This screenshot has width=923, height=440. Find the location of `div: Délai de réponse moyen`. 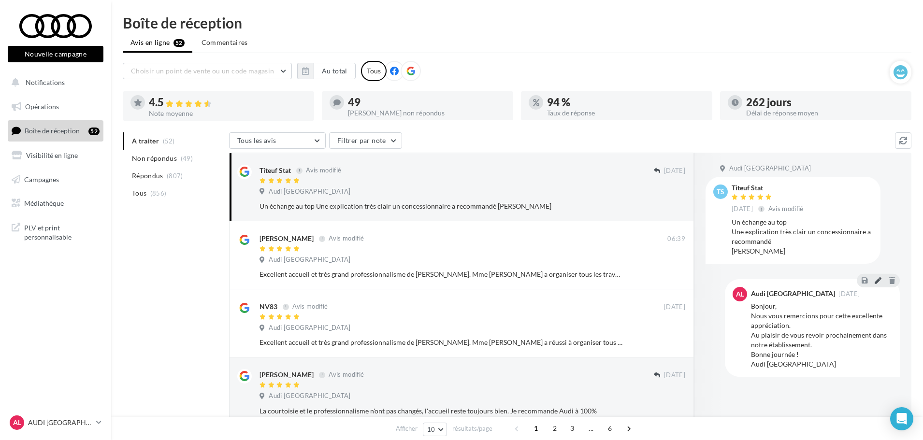

div: Délai de réponse moyen is located at coordinates (825, 113).